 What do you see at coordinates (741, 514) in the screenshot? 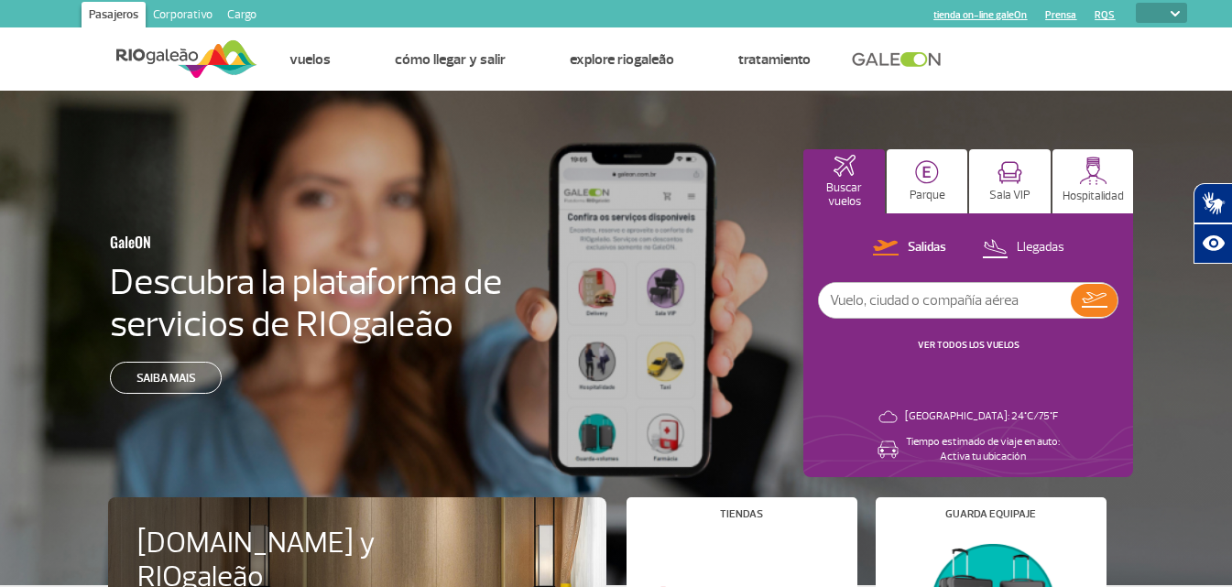
I see `h4: Tiendas` at bounding box center [741, 514].